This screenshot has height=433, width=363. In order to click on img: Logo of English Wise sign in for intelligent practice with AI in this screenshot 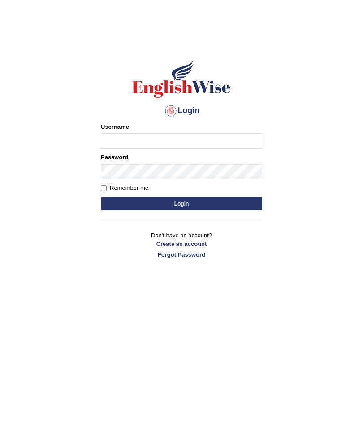, I will do `click(182, 79)`.